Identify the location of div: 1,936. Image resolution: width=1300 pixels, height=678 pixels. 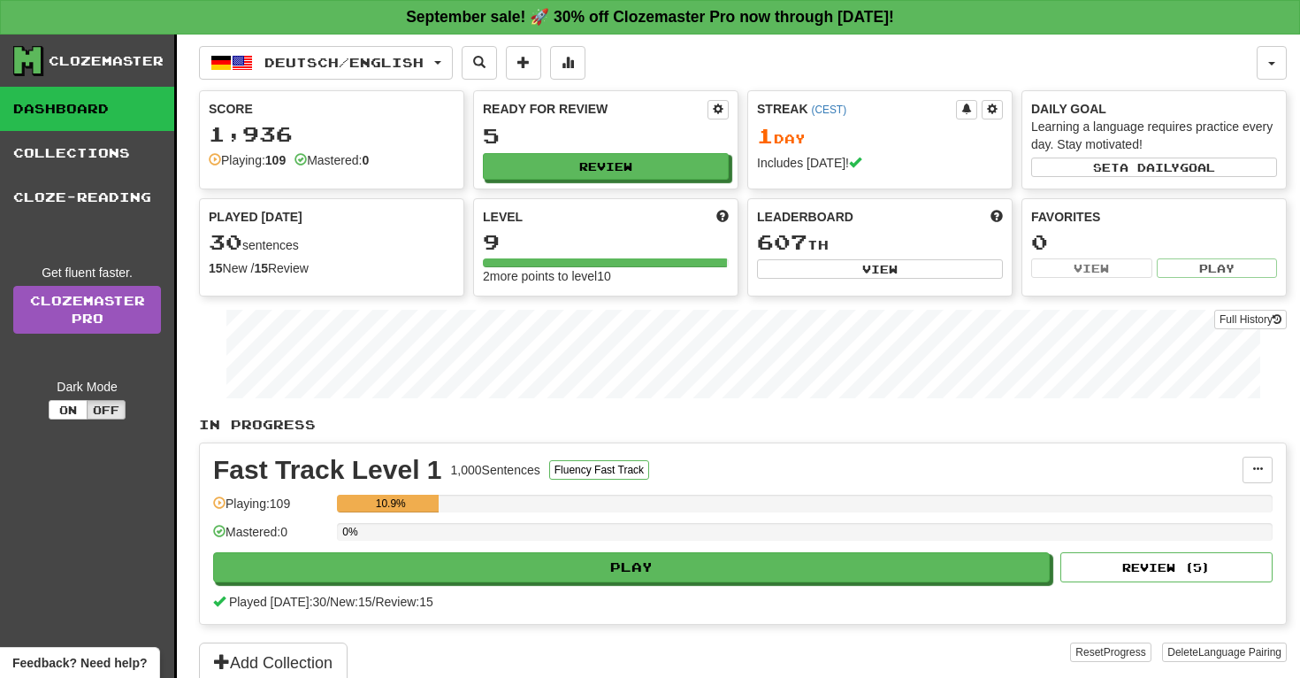
(332, 134).